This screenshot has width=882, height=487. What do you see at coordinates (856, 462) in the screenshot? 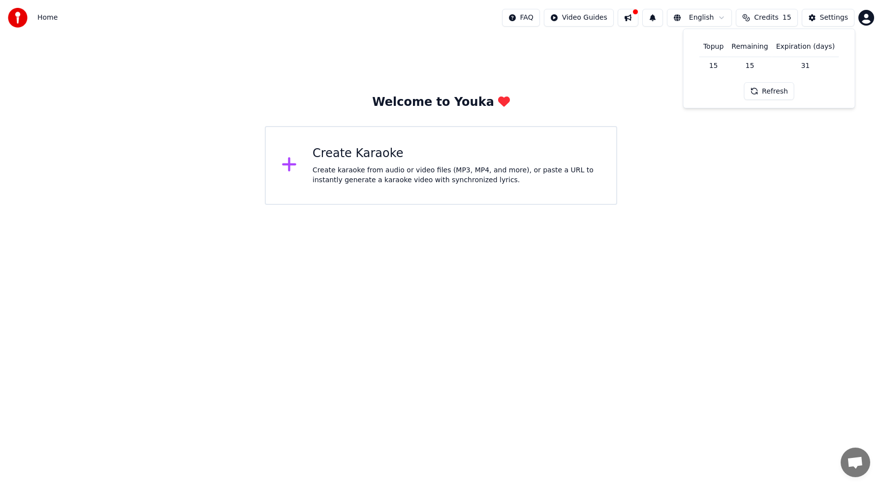
I see `div: Open chat` at bounding box center [856, 462].